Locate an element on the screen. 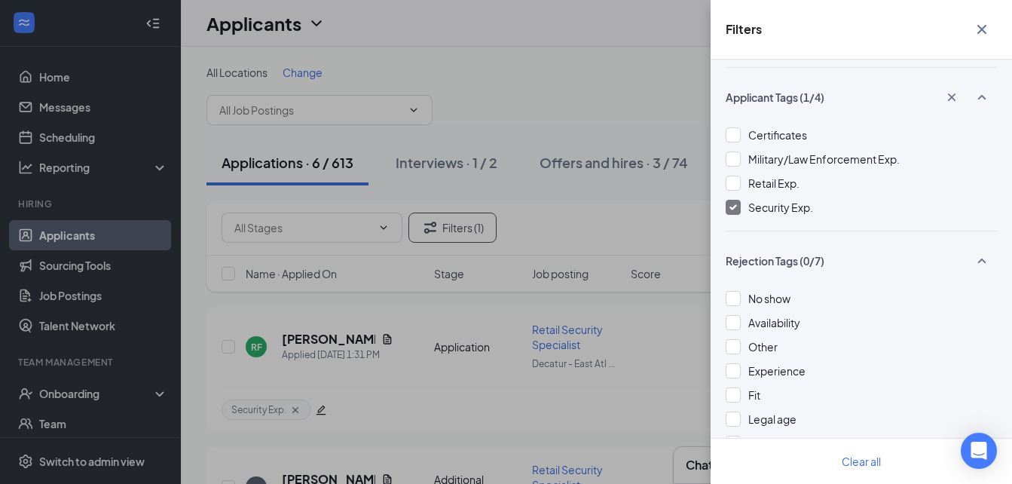  span: Retail Exp. is located at coordinates (774, 183).